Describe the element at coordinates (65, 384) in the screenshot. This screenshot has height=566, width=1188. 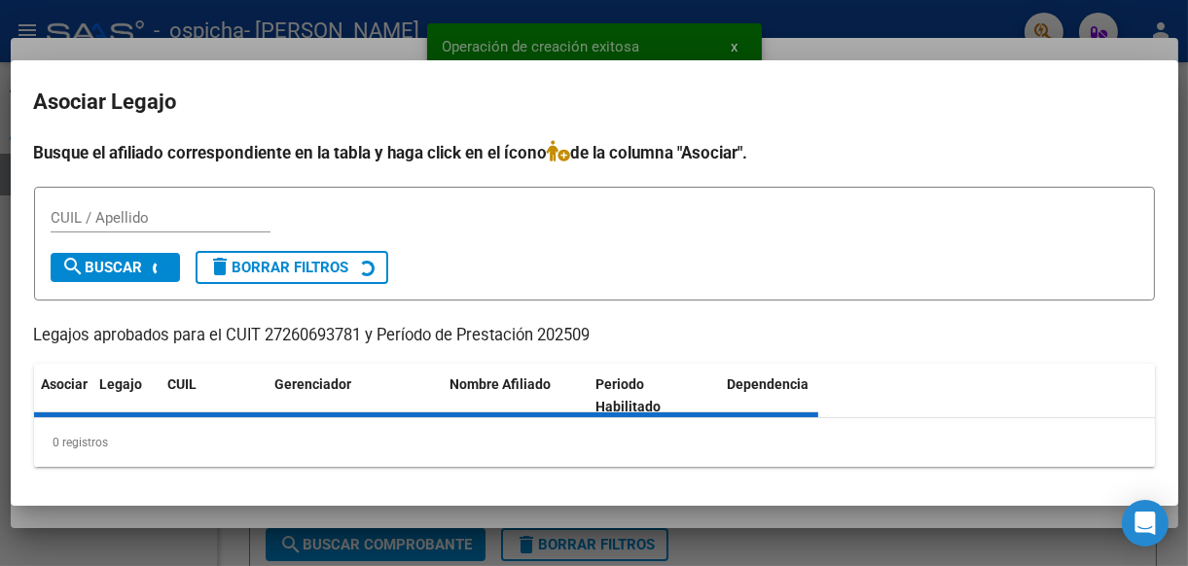
I see `span: Asociar` at that location.